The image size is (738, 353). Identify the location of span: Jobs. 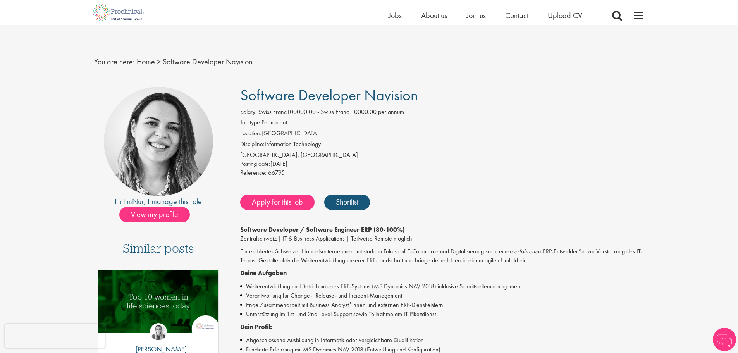
(395, 16).